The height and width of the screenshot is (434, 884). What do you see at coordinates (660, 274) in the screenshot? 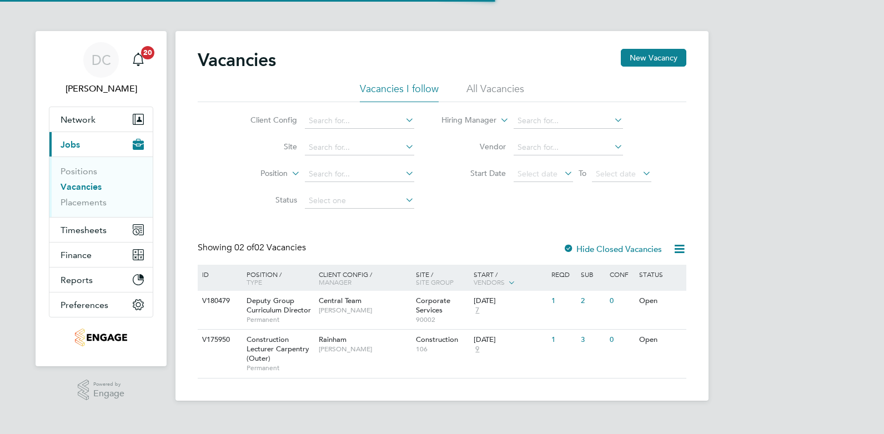
I see `div: Status` at bounding box center [660, 274].